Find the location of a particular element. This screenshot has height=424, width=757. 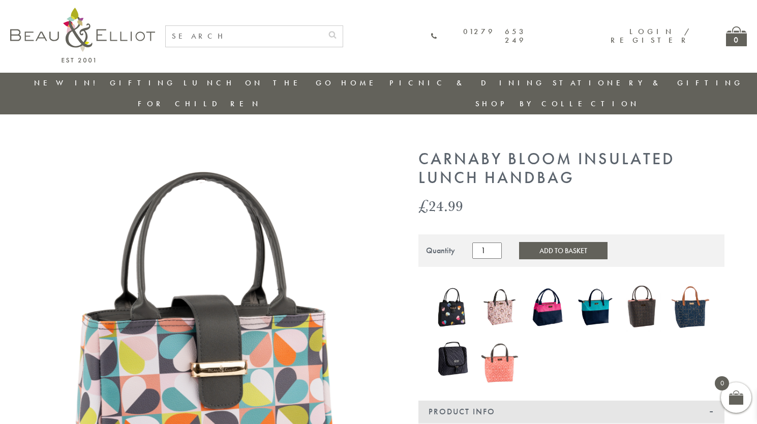

a: Gifting is located at coordinates (143, 83).